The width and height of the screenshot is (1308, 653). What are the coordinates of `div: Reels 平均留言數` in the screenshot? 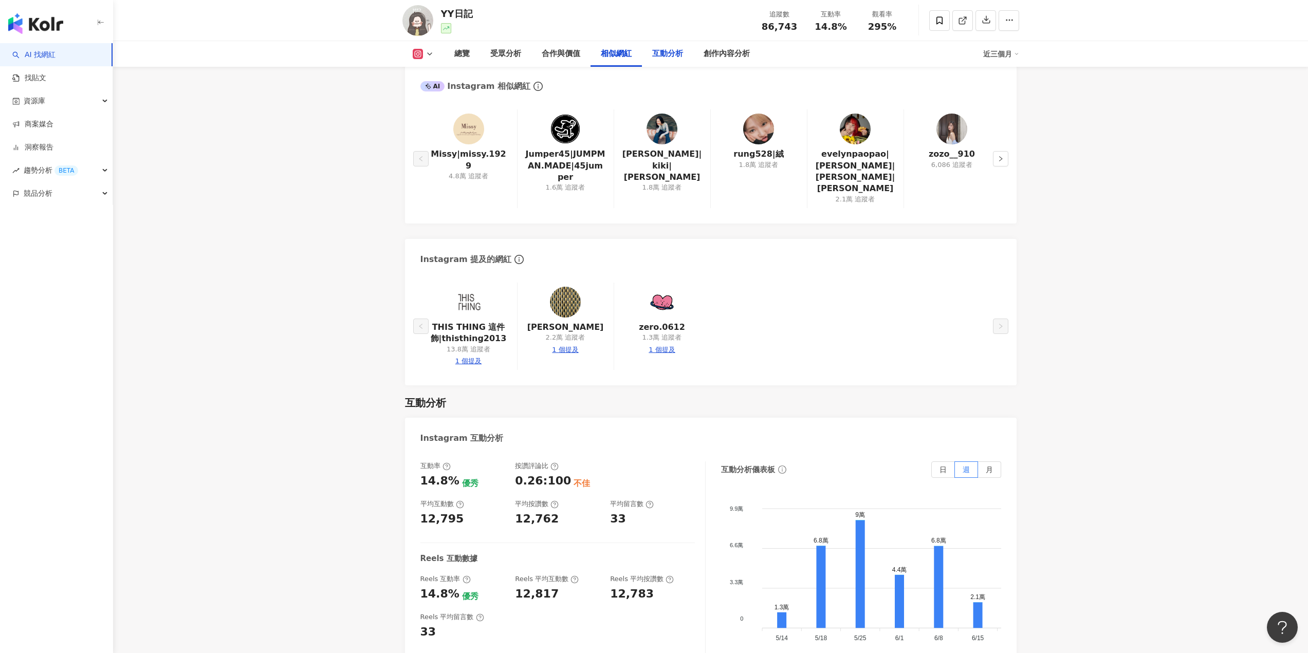 It's located at (452, 617).